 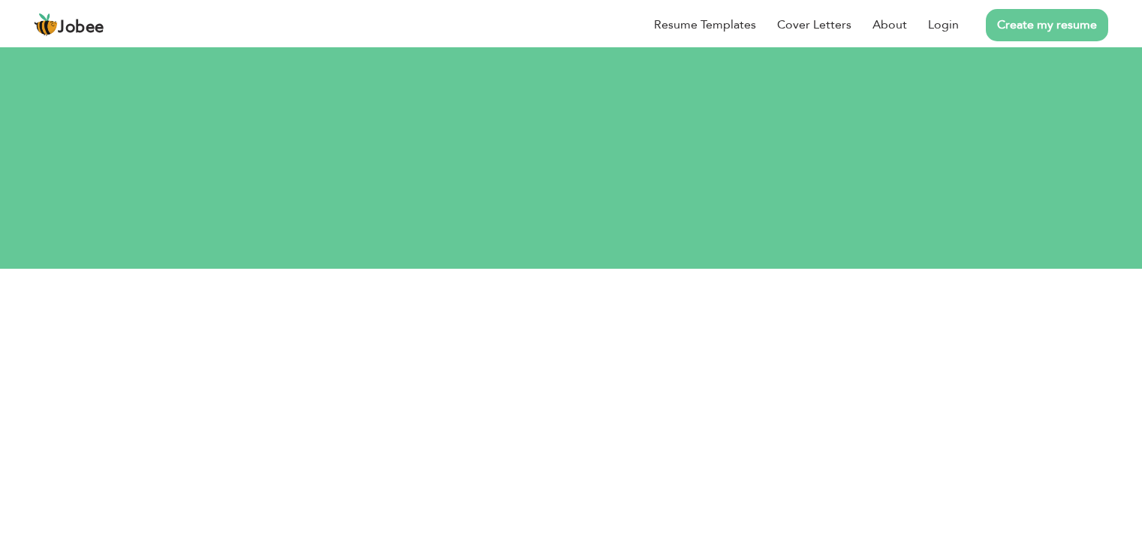 I want to click on a: Login, so click(x=943, y=25).